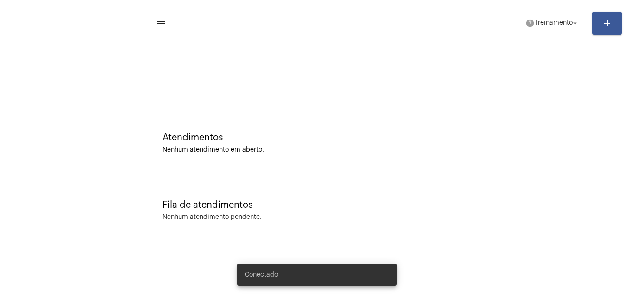 The image size is (634, 297). What do you see at coordinates (161, 24) in the screenshot?
I see `mat-icon: sidenav icon` at bounding box center [161, 24].